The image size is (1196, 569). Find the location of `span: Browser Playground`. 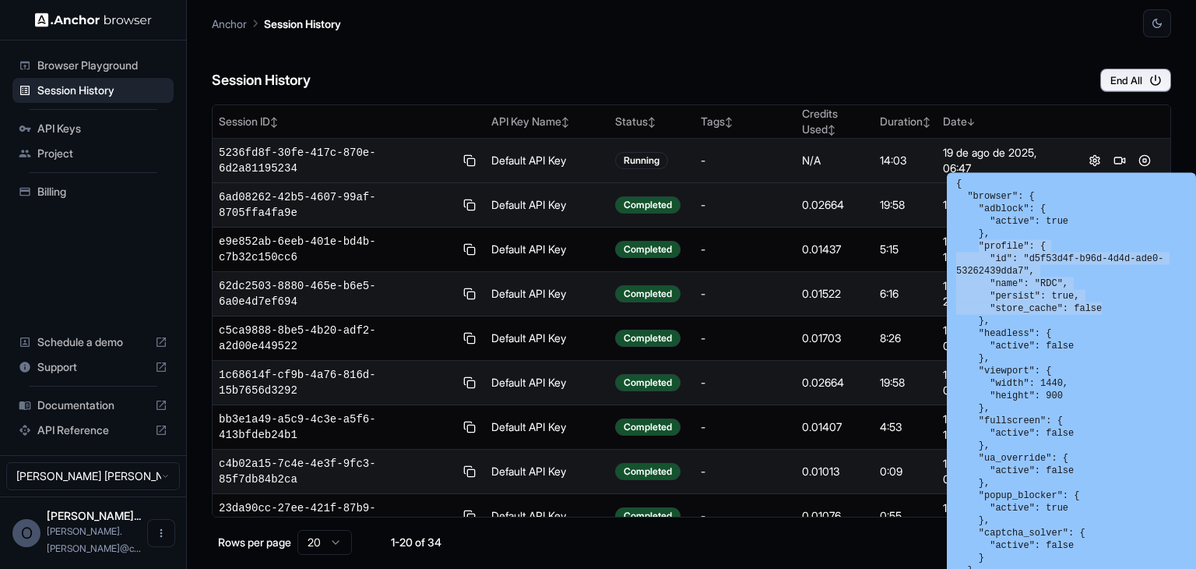

span: Browser Playground is located at coordinates (102, 65).